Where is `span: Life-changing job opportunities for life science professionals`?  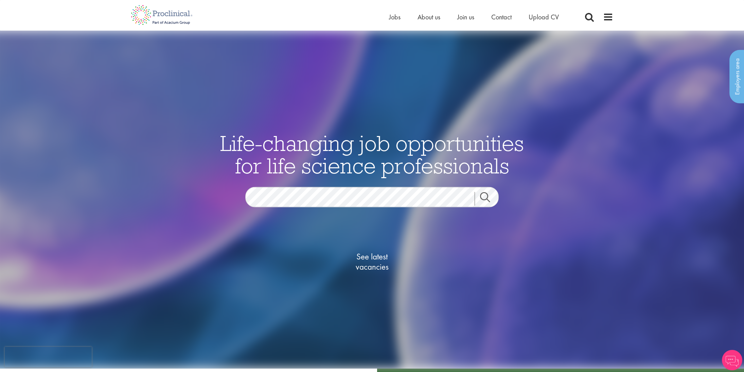 span: Life-changing job opportunities for life science professionals is located at coordinates (372, 154).